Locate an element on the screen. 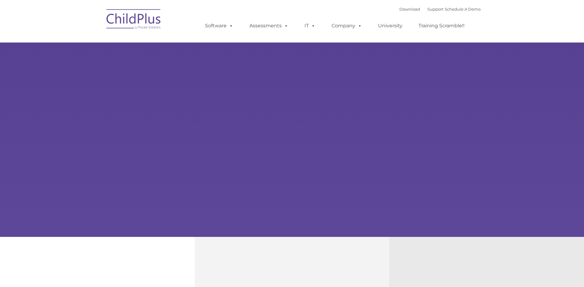 The image size is (584, 287). a: University is located at coordinates (390, 26).